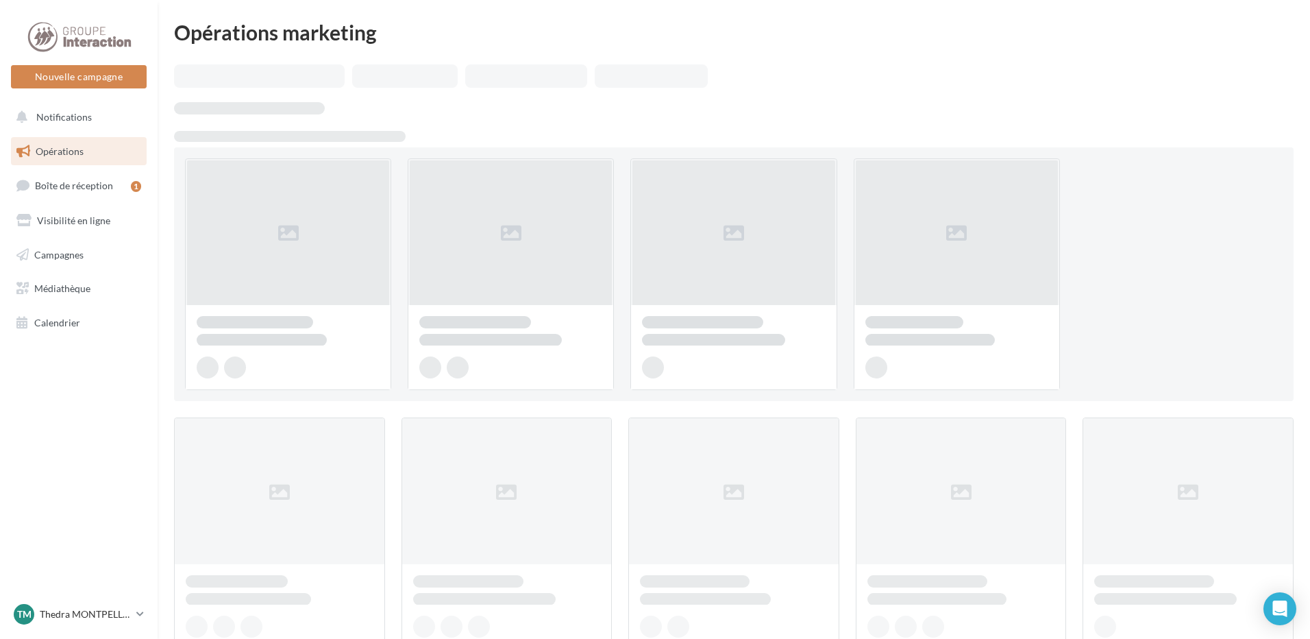 The height and width of the screenshot is (639, 1310). Describe the element at coordinates (73, 220) in the screenshot. I see `span: Visibilité en ligne` at that location.